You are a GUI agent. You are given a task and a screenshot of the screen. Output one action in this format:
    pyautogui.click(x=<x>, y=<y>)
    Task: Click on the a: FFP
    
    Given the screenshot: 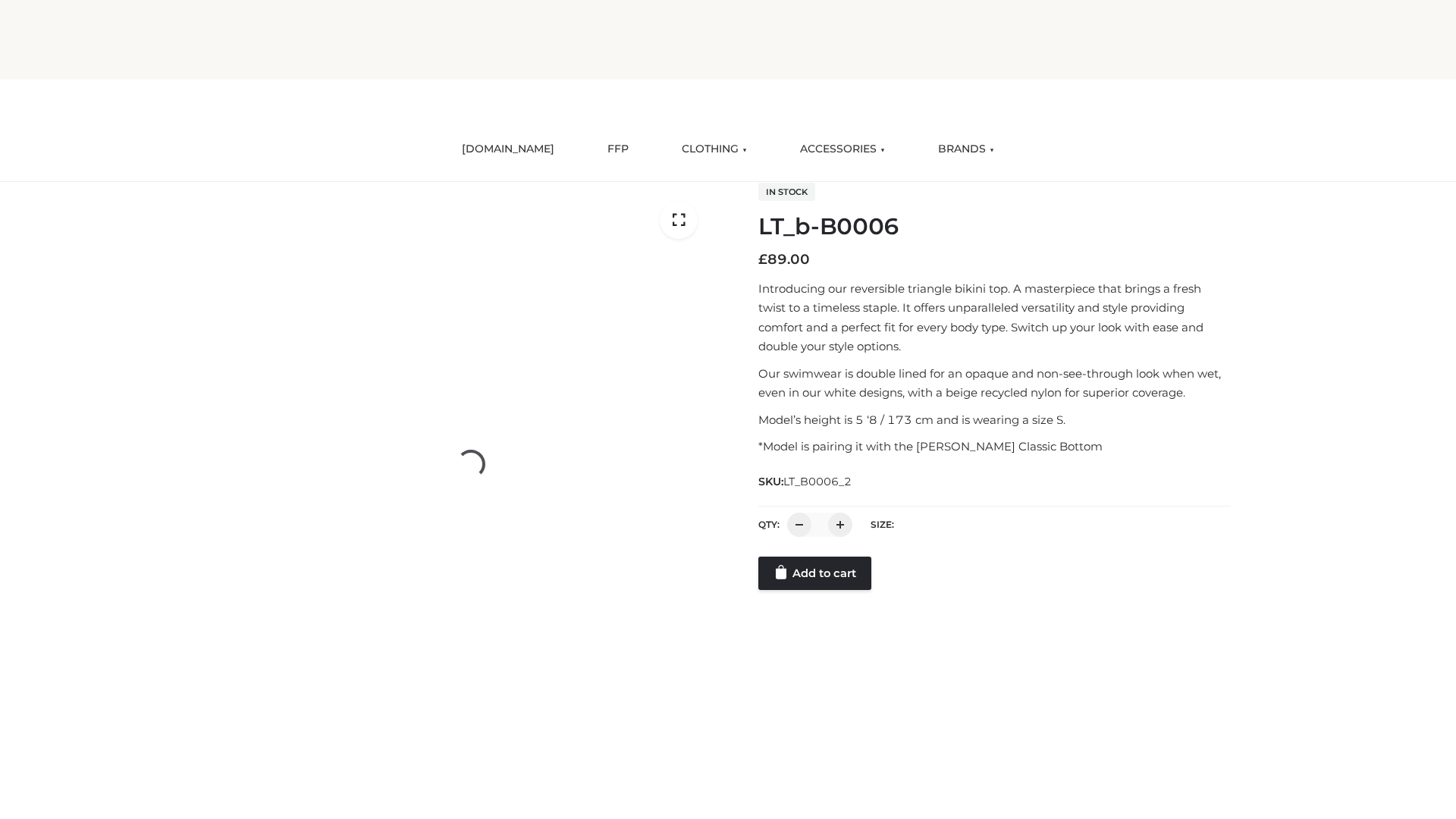 What is the action you would take?
    pyautogui.click(x=617, y=150)
    